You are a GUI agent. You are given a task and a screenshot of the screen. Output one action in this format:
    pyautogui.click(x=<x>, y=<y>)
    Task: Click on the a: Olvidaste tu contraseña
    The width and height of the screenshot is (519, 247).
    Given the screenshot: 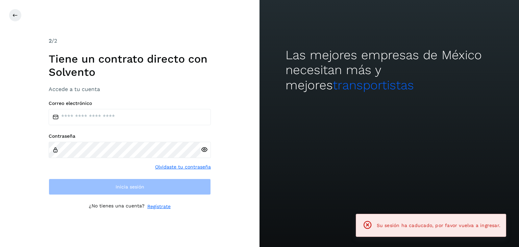 What is the action you would take?
    pyautogui.click(x=183, y=167)
    